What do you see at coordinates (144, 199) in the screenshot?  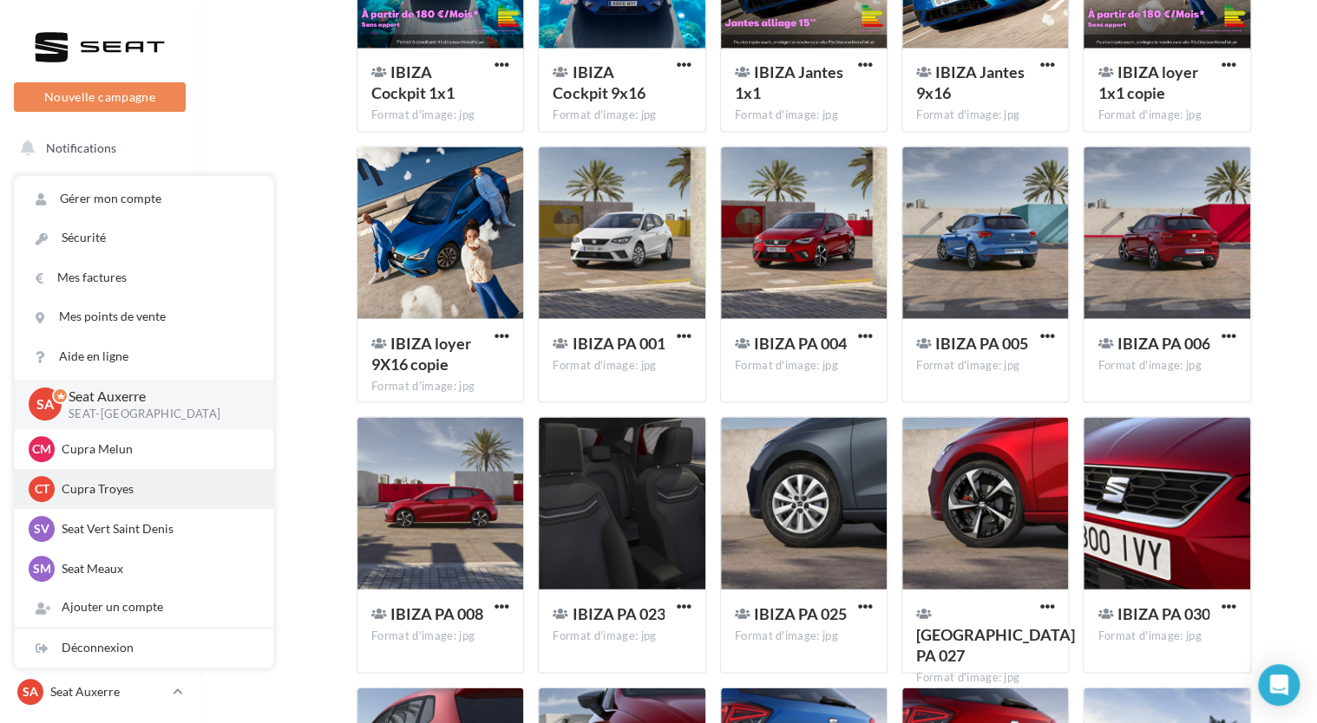 I see `a: Gérer mon compte` at bounding box center [144, 199].